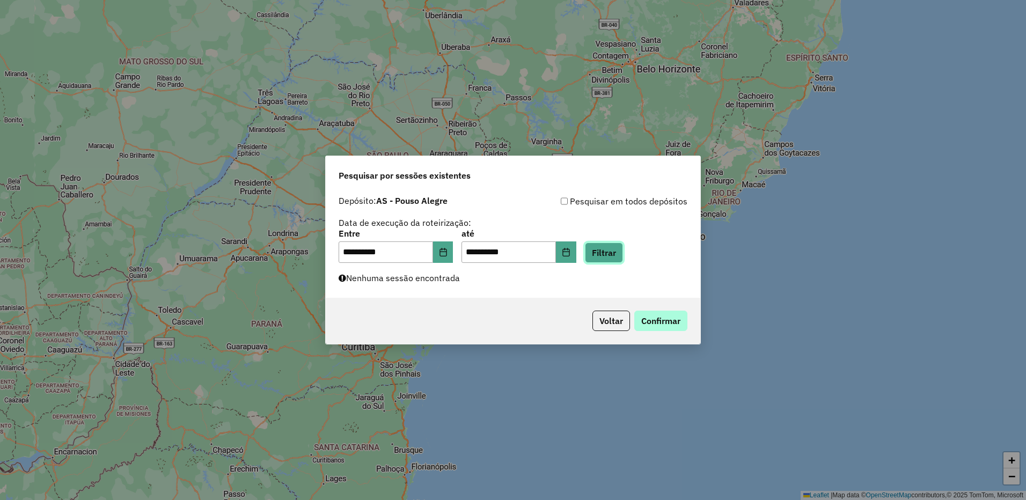  Describe the element at coordinates (395, 233) in the screenshot. I see `label: Entre` at that location.